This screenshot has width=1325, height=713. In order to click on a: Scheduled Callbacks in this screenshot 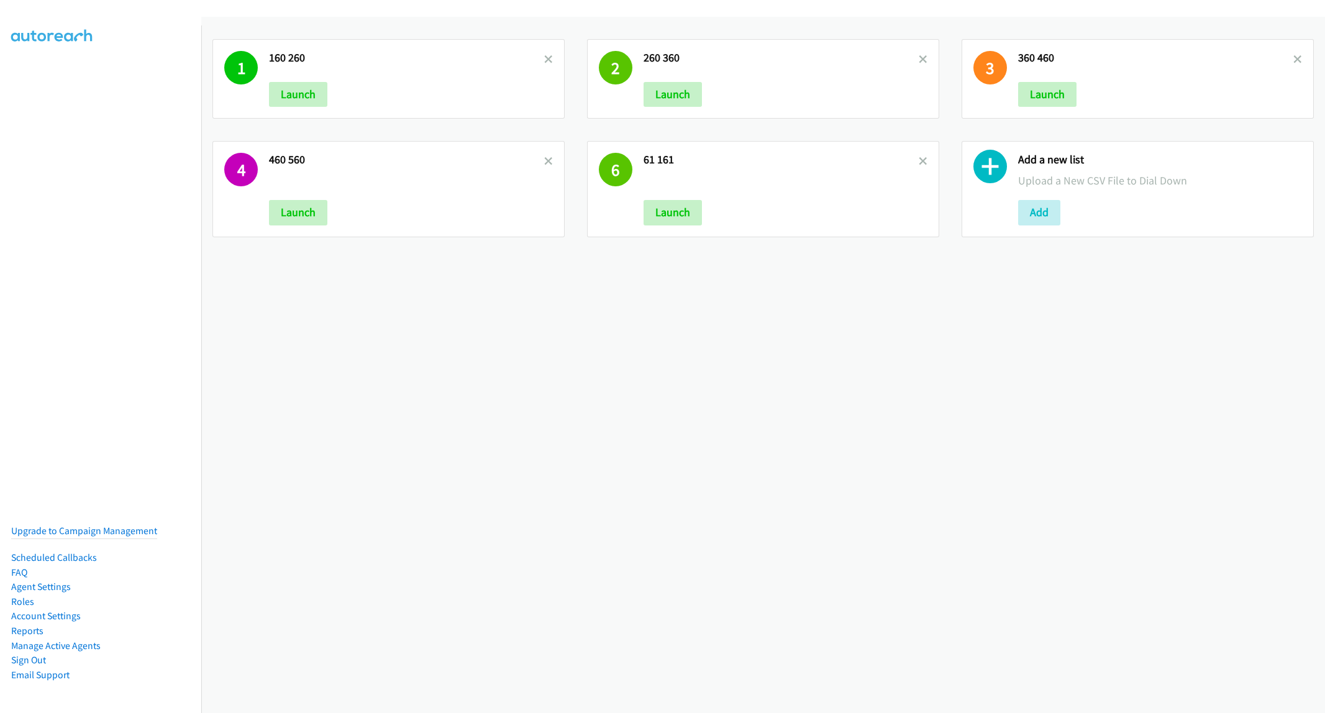, I will do `click(54, 557)`.